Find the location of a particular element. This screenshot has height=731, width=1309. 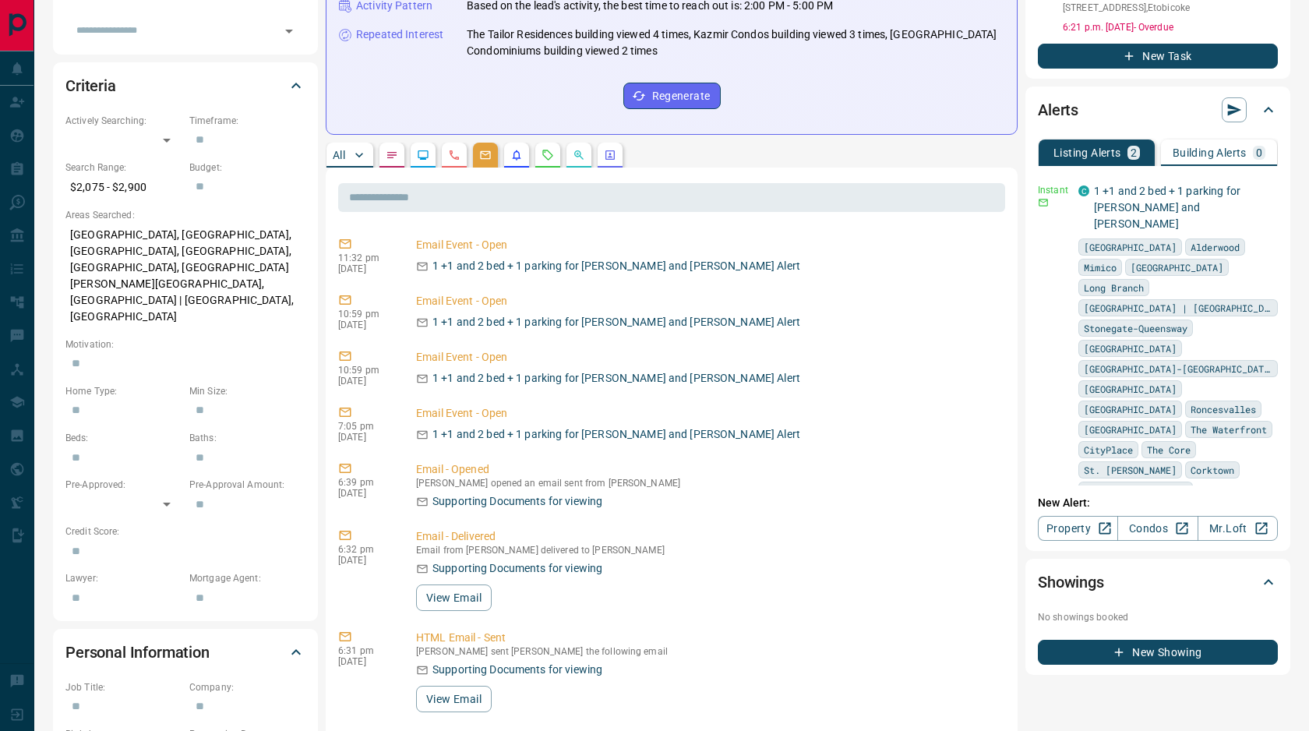

svg: Requests is located at coordinates (548, 155).